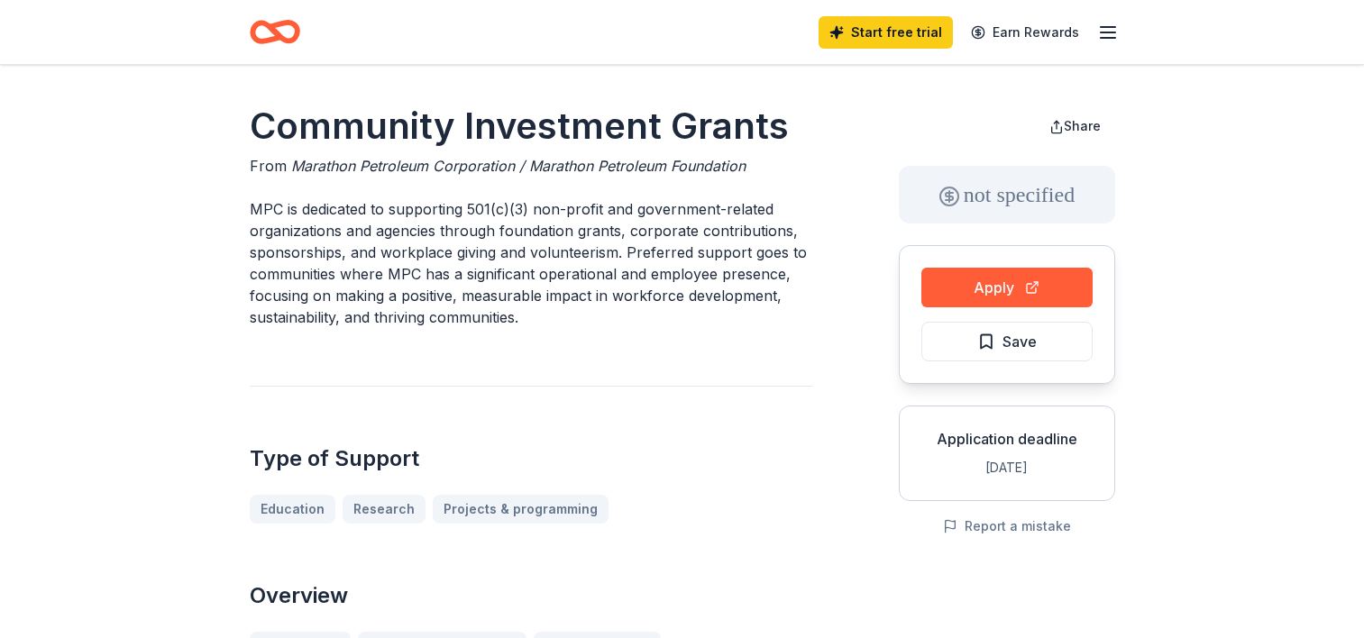 This screenshot has width=1364, height=638. I want to click on span: Share, so click(1082, 125).